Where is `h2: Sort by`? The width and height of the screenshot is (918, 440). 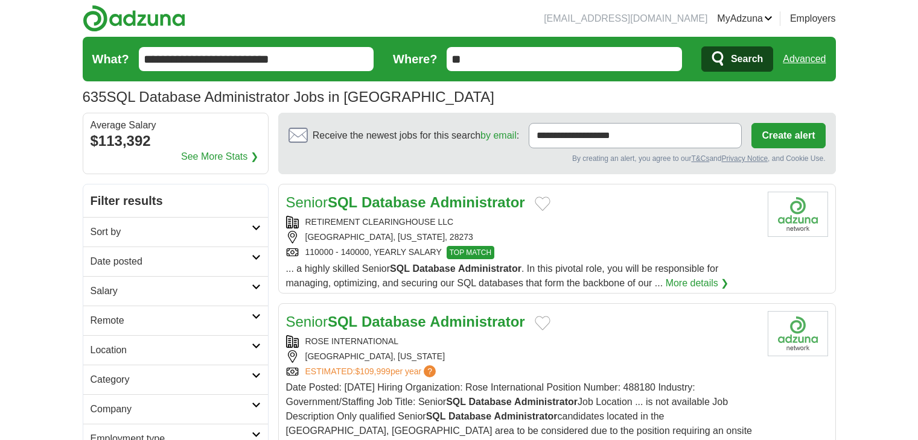
h2: Sort by is located at coordinates (171, 232).